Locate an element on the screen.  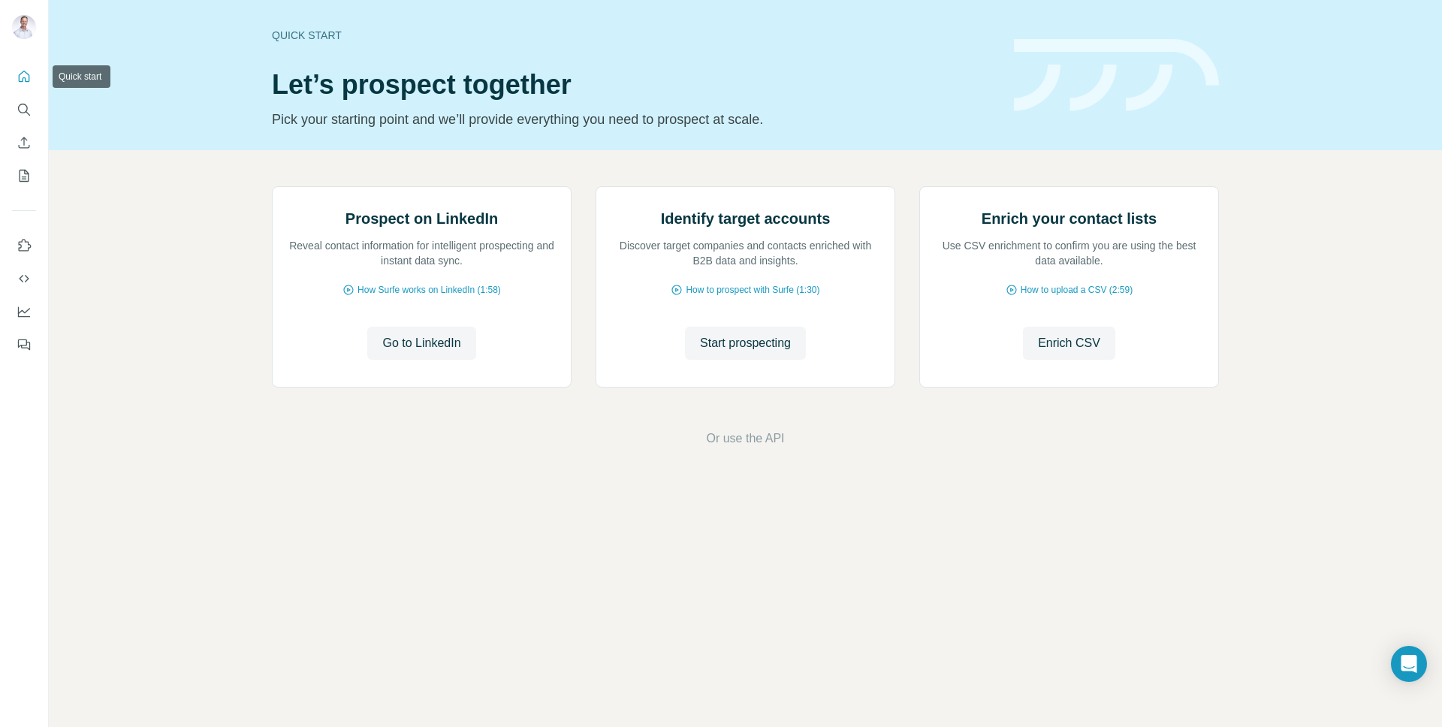
button: Feedback is located at coordinates (24, 345).